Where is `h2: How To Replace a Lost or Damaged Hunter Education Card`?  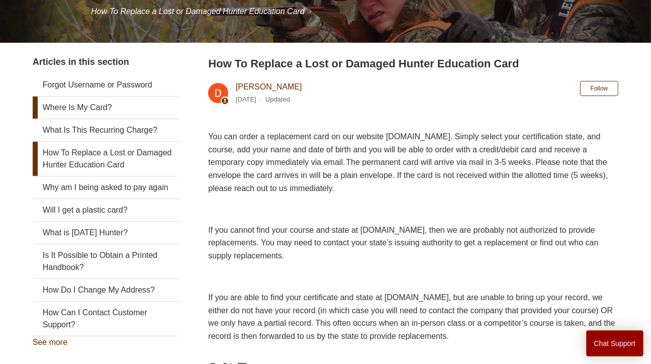
h2: How To Replace a Lost or Damaged Hunter Education Card is located at coordinates (413, 63).